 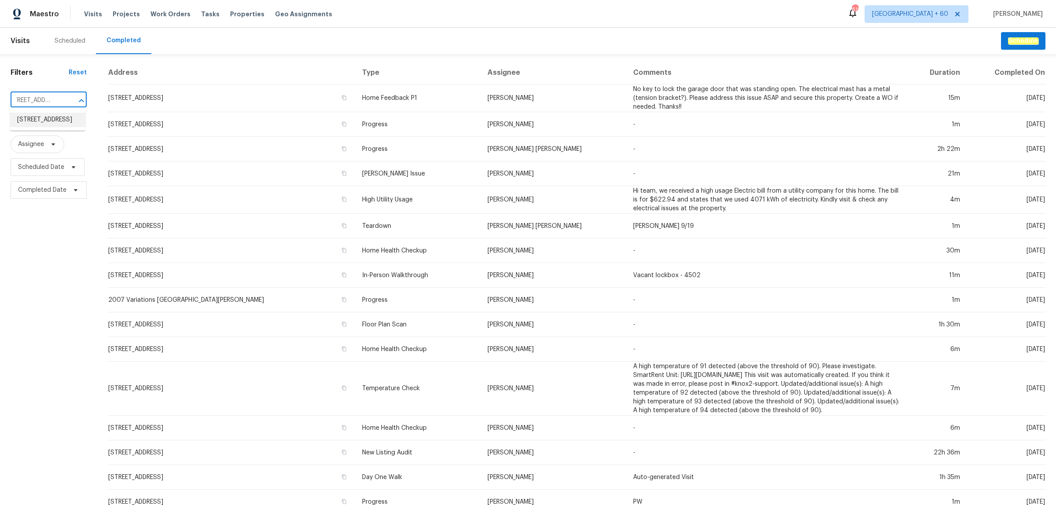 I want to click on div: 618, so click(x=855, y=10).